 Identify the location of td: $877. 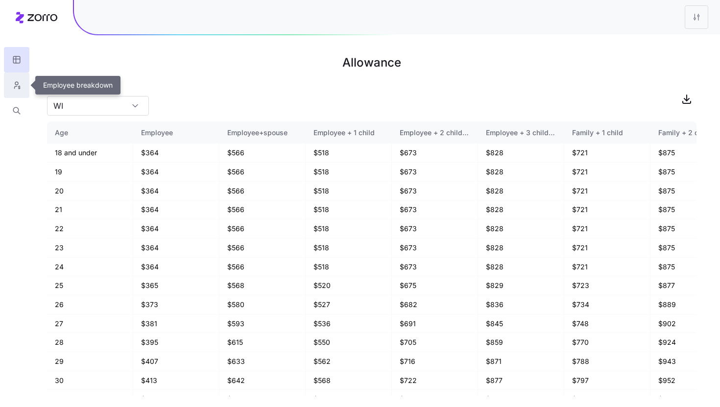
(521, 381).